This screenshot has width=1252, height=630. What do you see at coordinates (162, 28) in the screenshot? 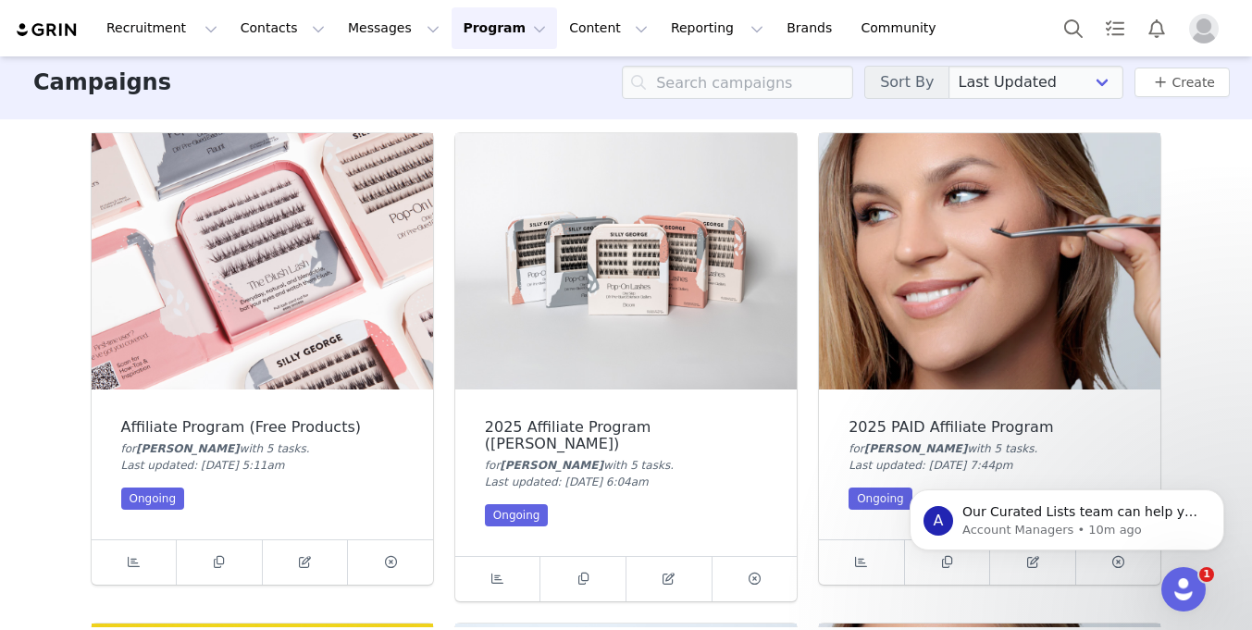
I see `button: Recruitment` at bounding box center [162, 28].